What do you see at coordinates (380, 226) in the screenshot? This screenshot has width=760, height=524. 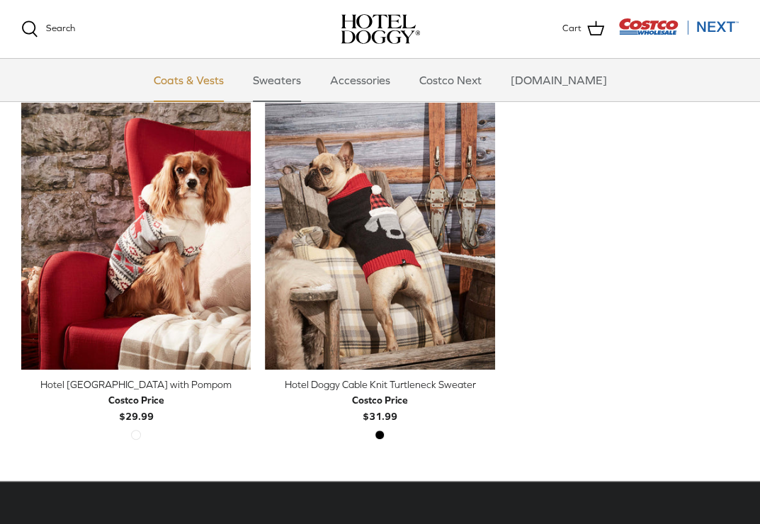 I see `a: Hotel Doggy Cable Knit Turtleneck Sweater` at bounding box center [380, 226].